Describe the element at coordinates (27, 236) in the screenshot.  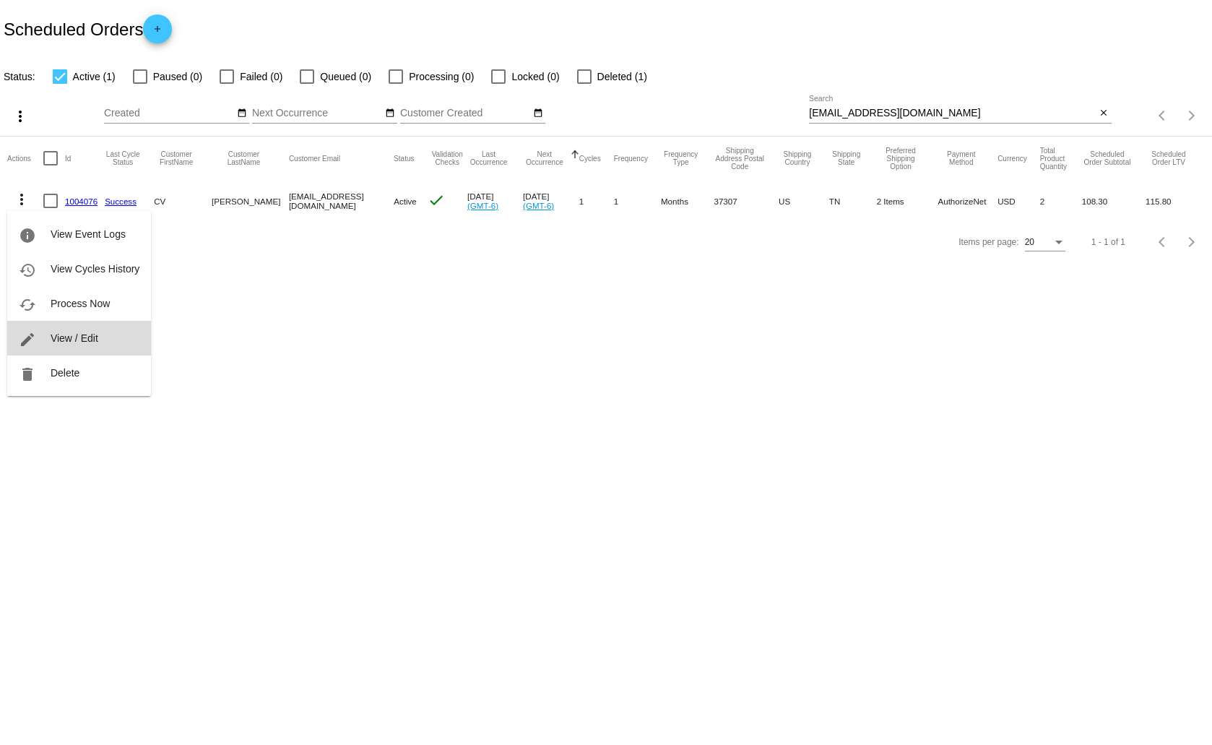
I see `mat-icon: info` at that location.